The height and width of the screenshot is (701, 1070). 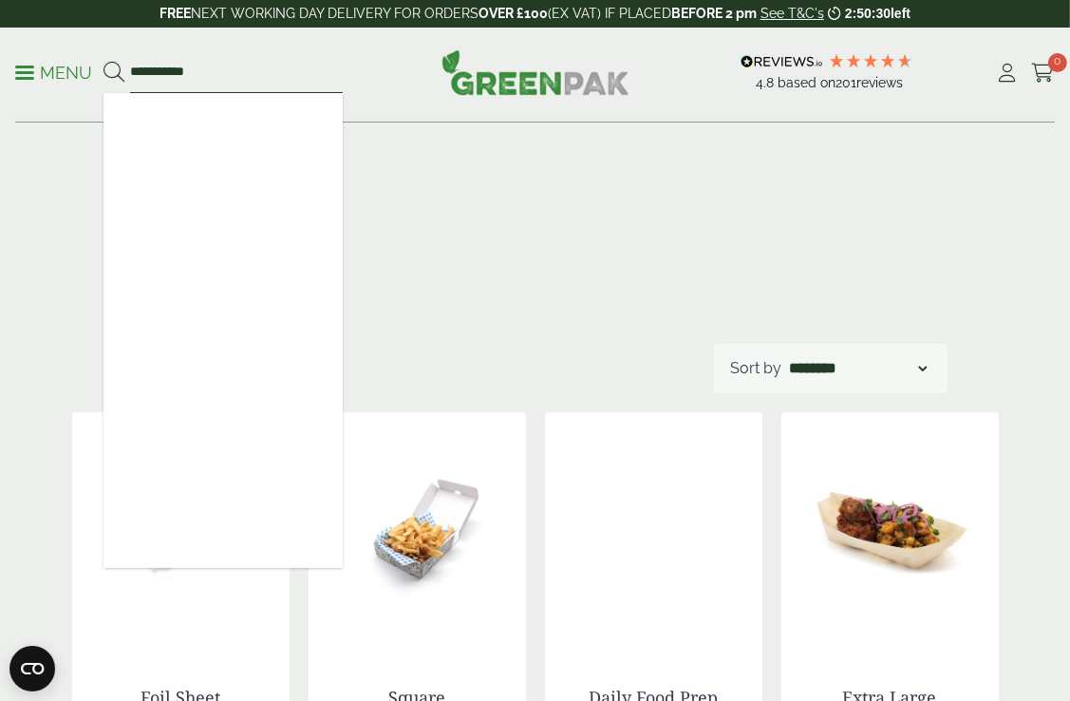 What do you see at coordinates (757, 368) in the screenshot?
I see `p: Sort by` at bounding box center [757, 368].